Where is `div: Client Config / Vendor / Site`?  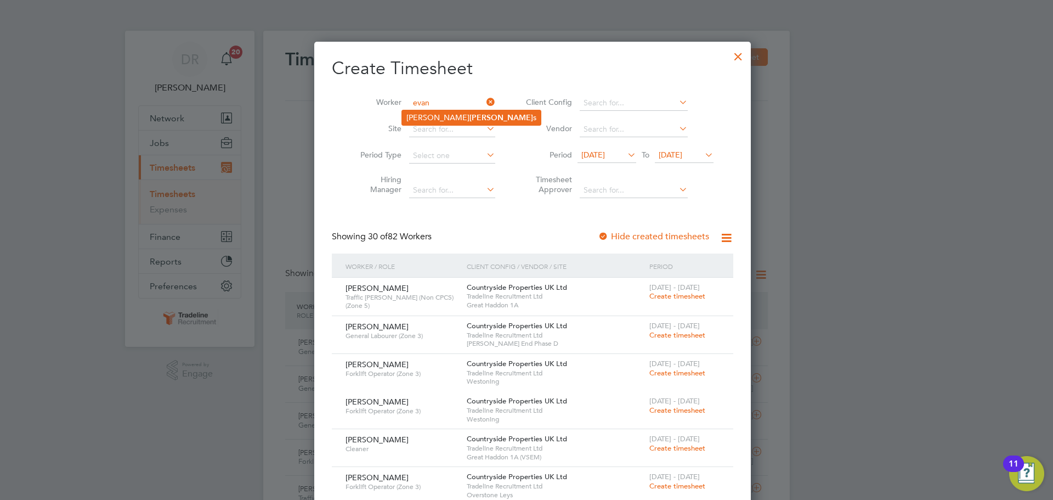
div: Client Config / Vendor / Site is located at coordinates (555, 266).